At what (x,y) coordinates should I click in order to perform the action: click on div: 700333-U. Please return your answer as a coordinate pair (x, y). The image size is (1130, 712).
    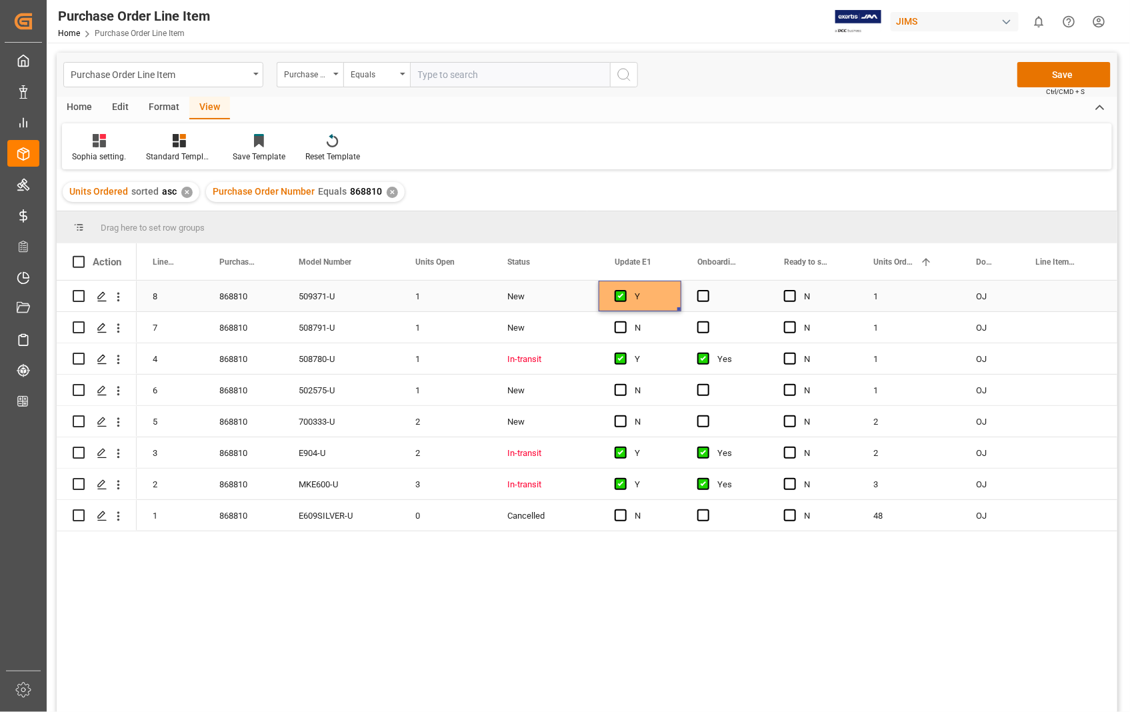
    Looking at the image, I should click on (341, 421).